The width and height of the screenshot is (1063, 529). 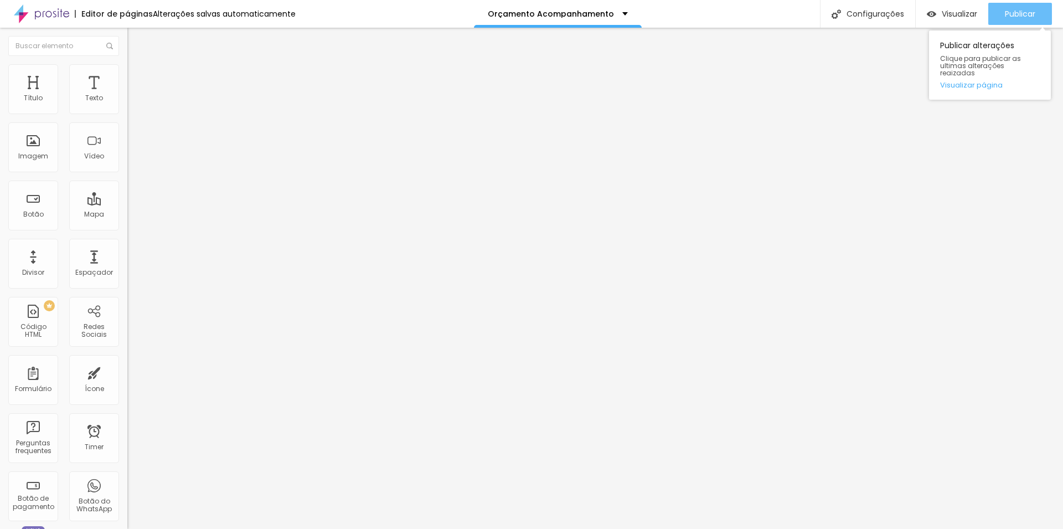 What do you see at coordinates (33, 502) in the screenshot?
I see `div: Botão de pagamento` at bounding box center [33, 502].